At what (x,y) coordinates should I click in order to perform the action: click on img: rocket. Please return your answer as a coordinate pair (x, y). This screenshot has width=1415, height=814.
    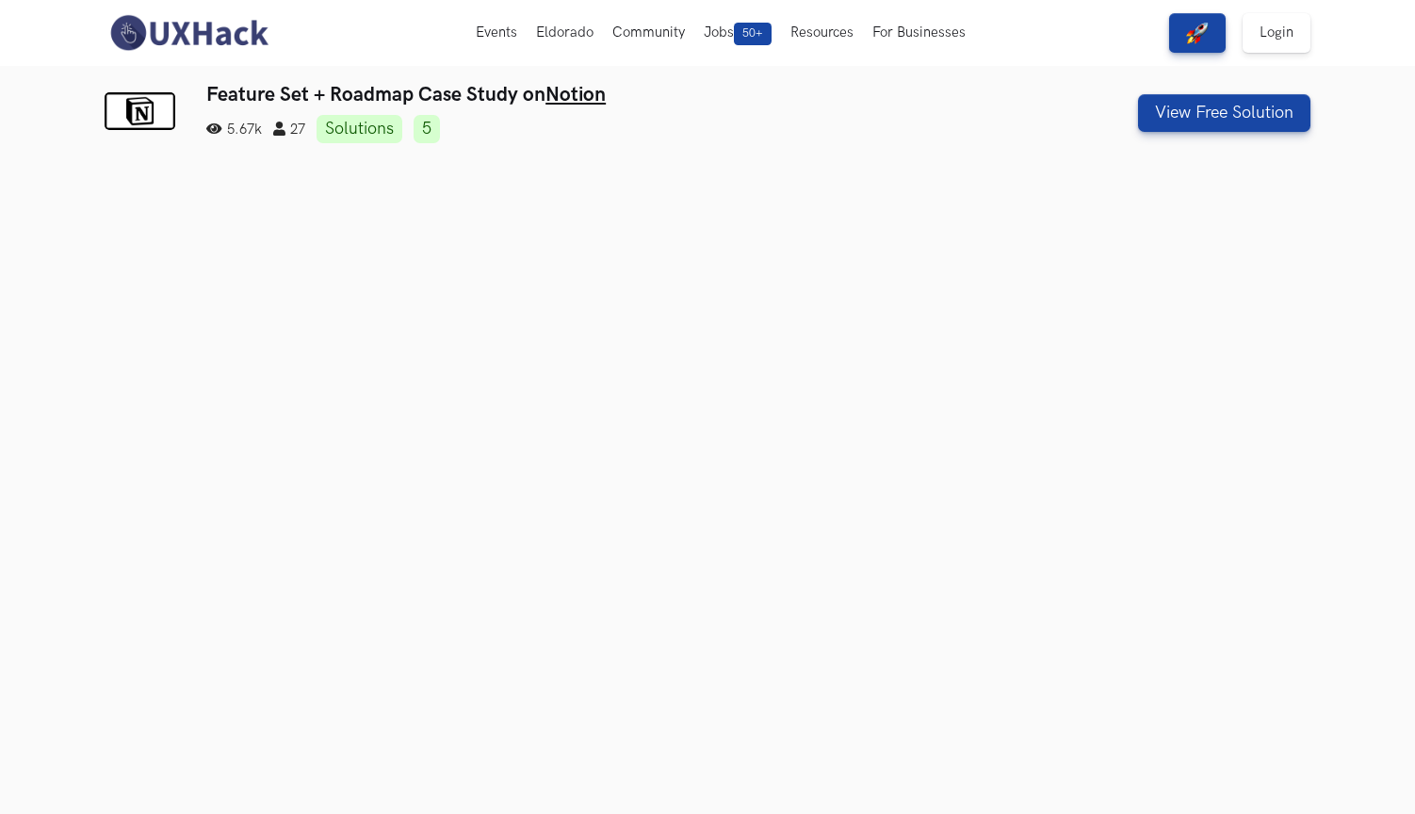
    Looking at the image, I should click on (1197, 33).